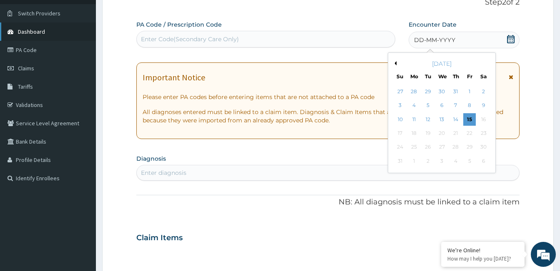  I want to click on span: Claims, so click(26, 68).